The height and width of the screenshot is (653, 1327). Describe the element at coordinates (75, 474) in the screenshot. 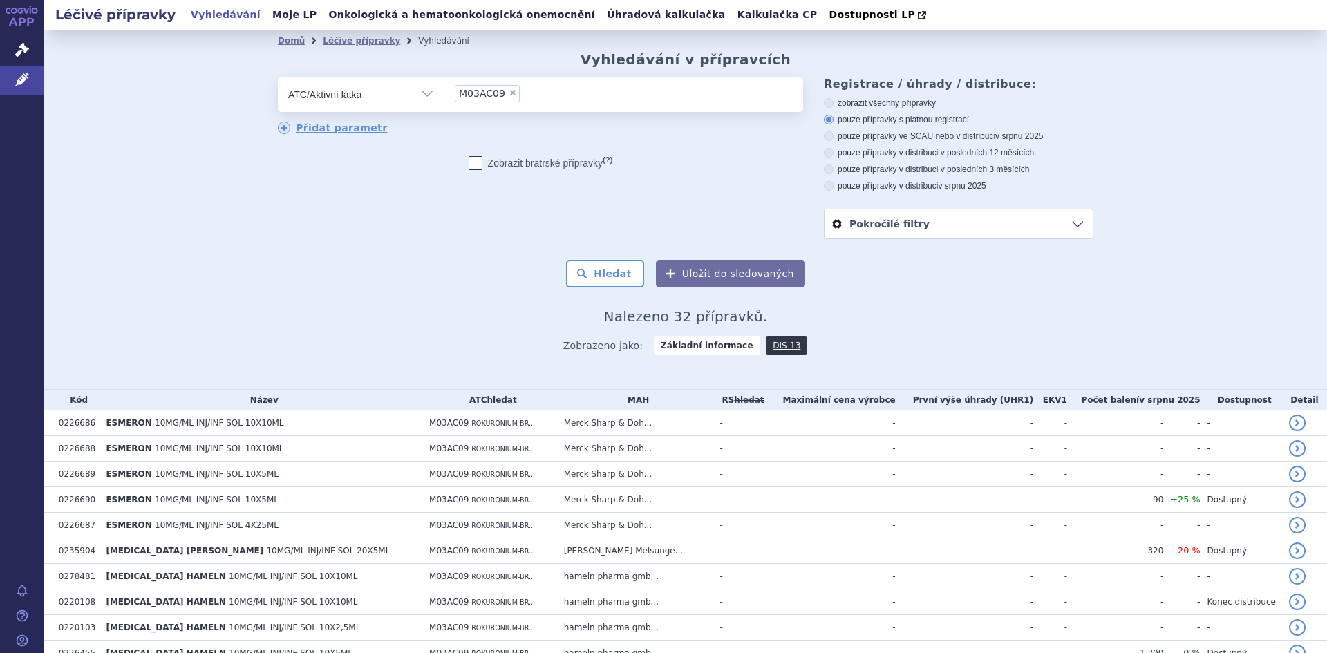

I see `td: 0226689` at that location.